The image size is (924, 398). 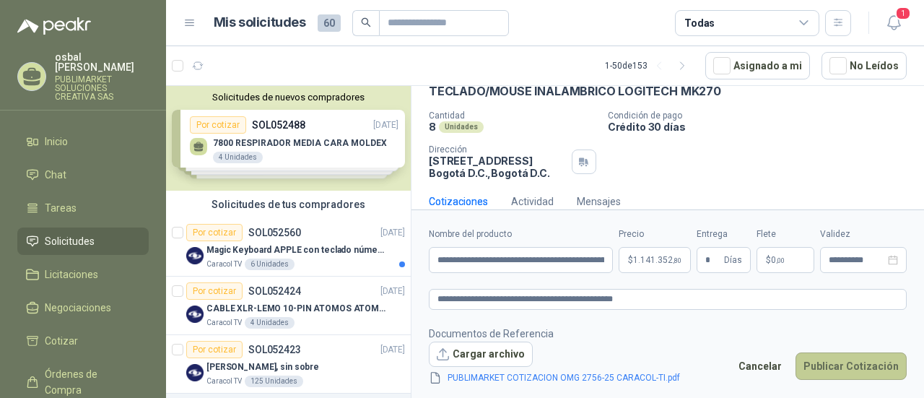 I want to click on p: Documentos de Referencia, so click(x=566, y=334).